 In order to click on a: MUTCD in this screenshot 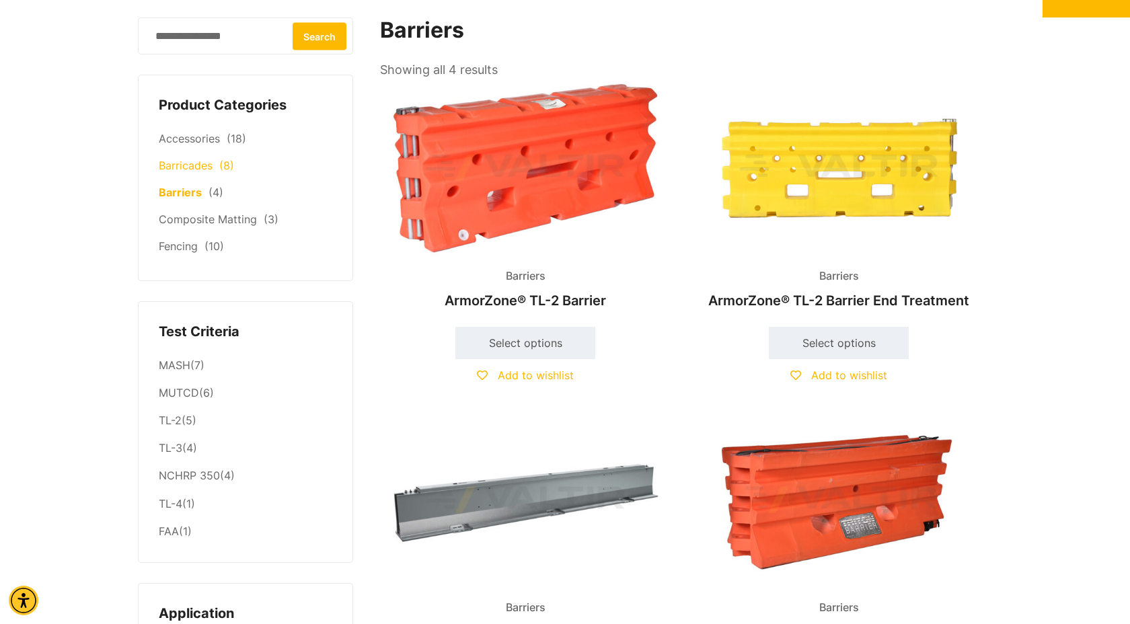, I will do `click(179, 393)`.